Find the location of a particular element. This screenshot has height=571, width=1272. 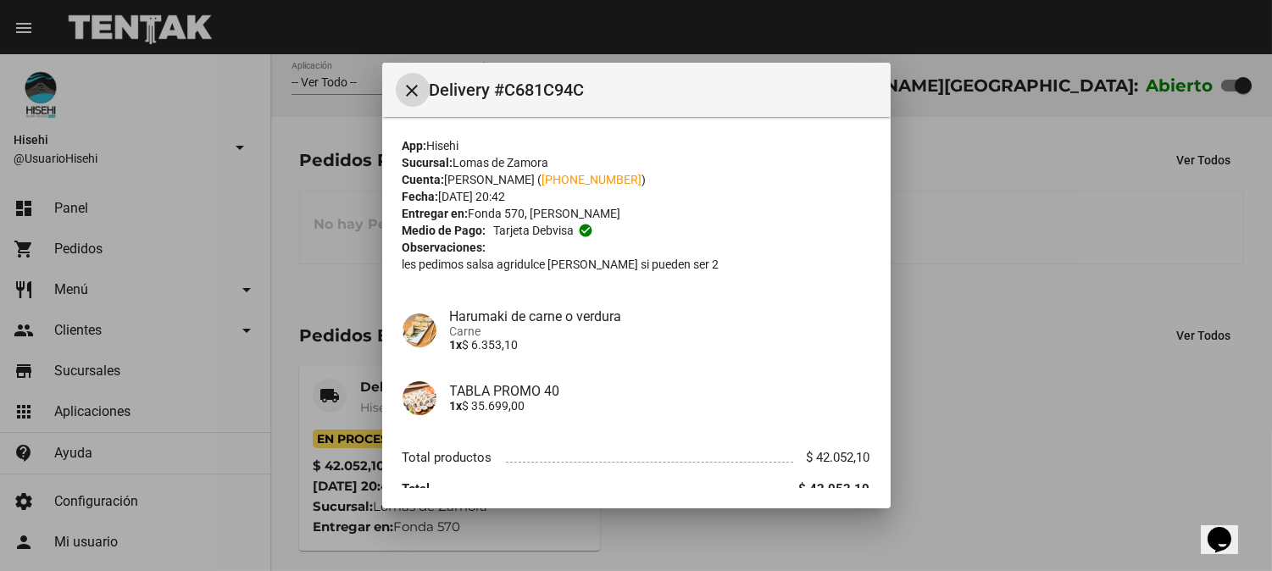

strong: Entregar en: is located at coordinates (436, 214).